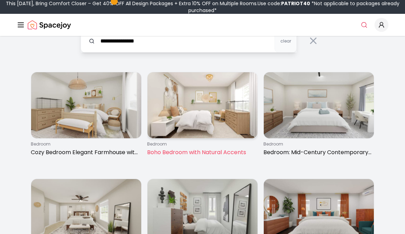  I want to click on img: Bedroom: Mid-Century Contemporary with Calm Vibes, so click(319, 105).